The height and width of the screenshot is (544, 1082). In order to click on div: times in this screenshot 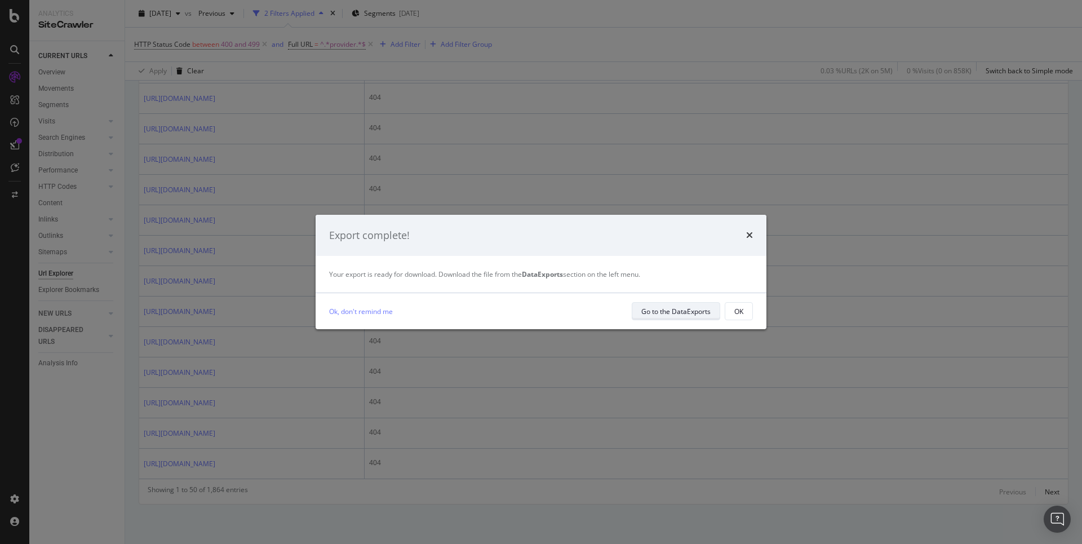, I will do `click(750, 236)`.